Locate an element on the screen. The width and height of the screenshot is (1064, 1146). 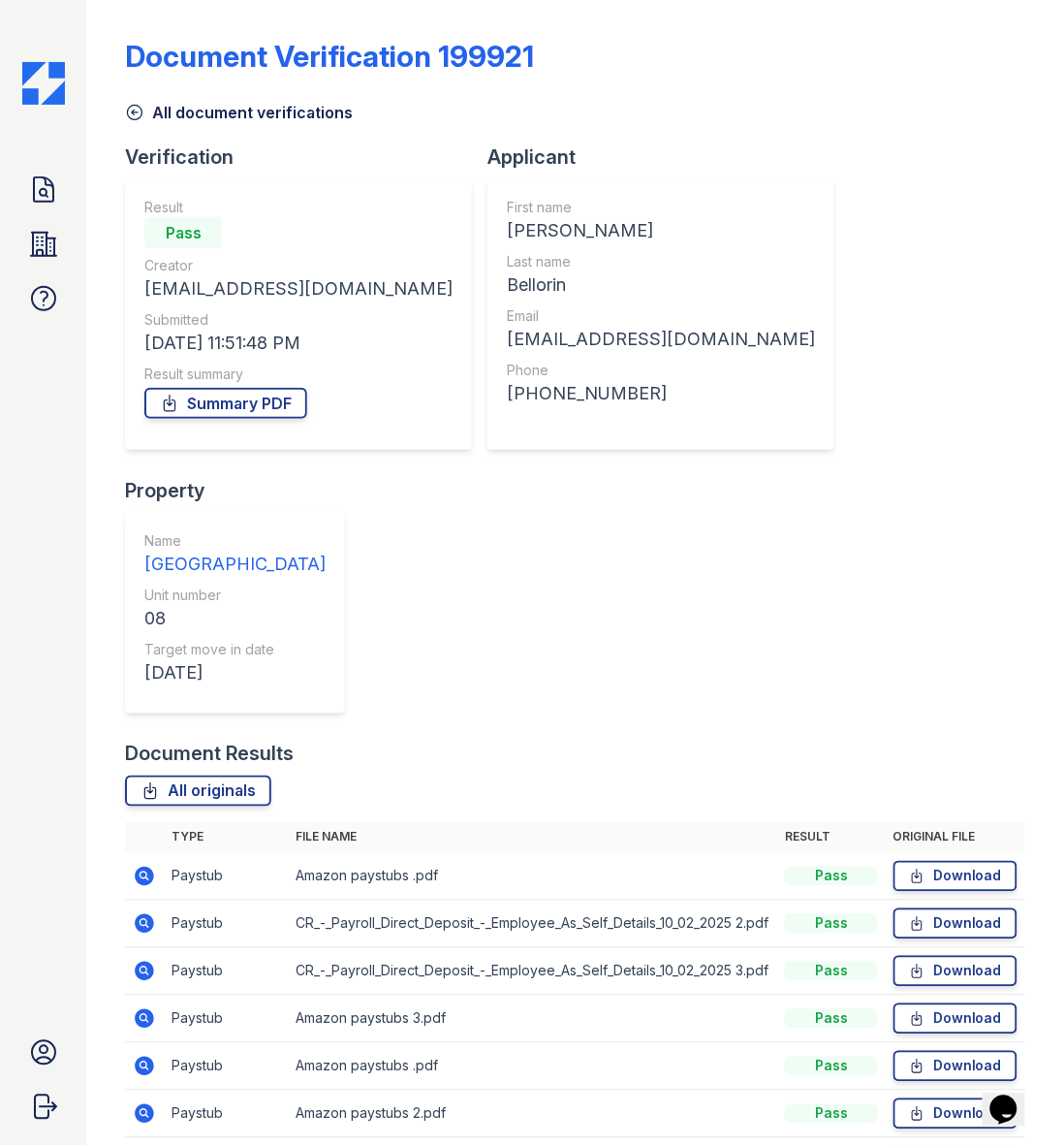
a: All originals is located at coordinates (198, 791).